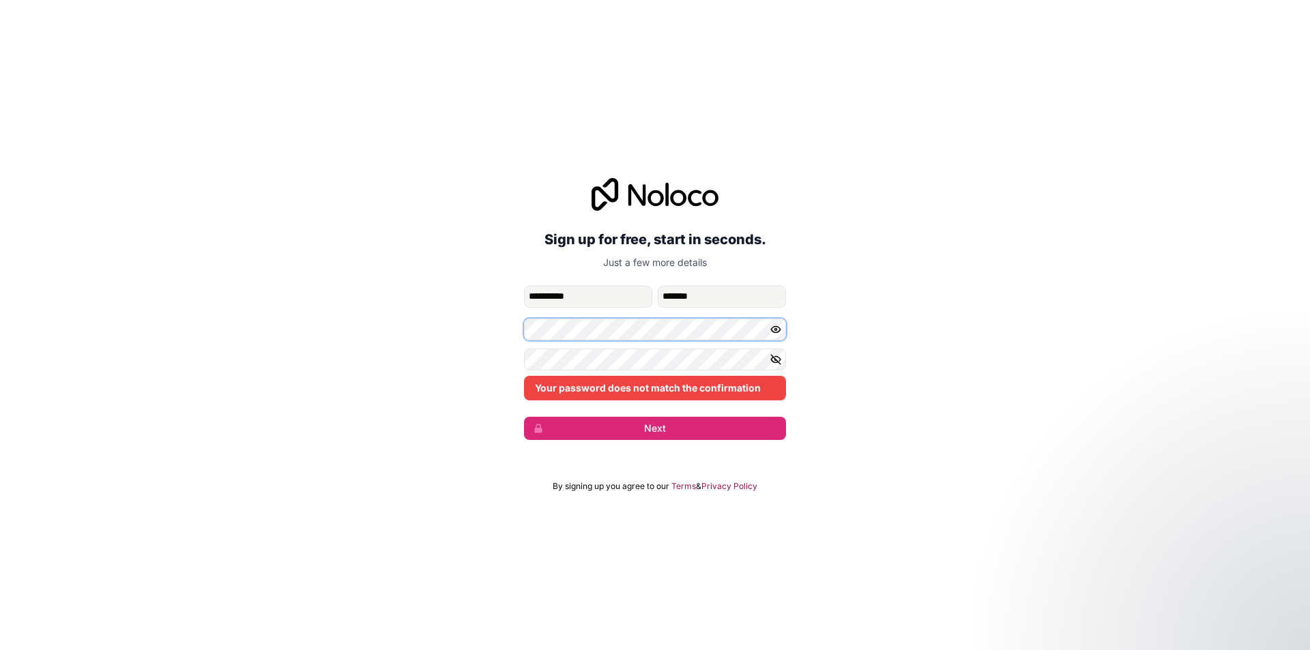 The image size is (1310, 650). I want to click on input: Password, so click(655, 330).